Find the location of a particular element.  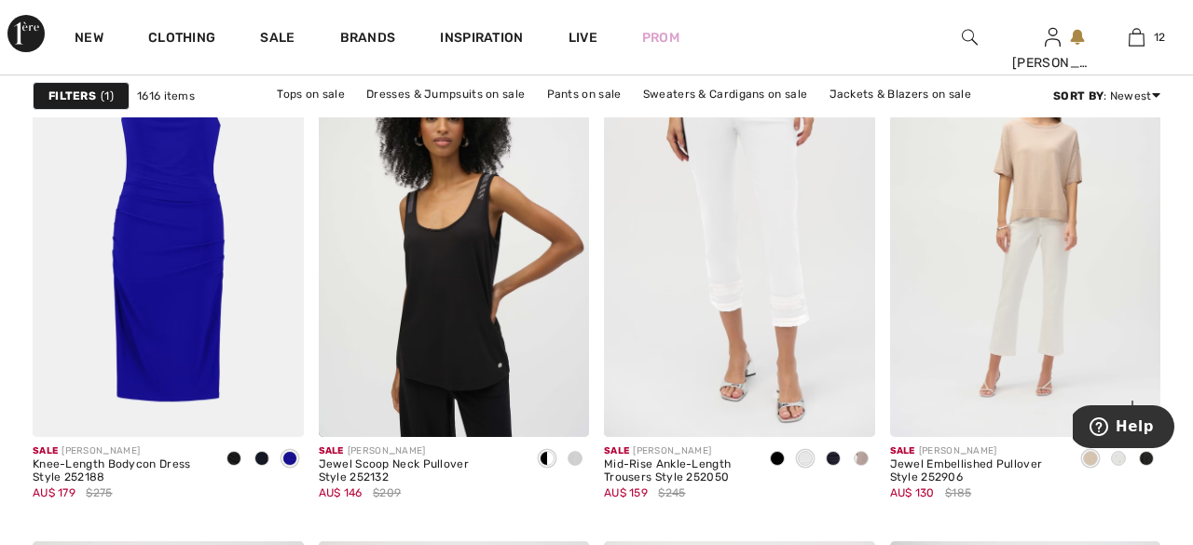

img: My Info is located at coordinates (1052, 37).